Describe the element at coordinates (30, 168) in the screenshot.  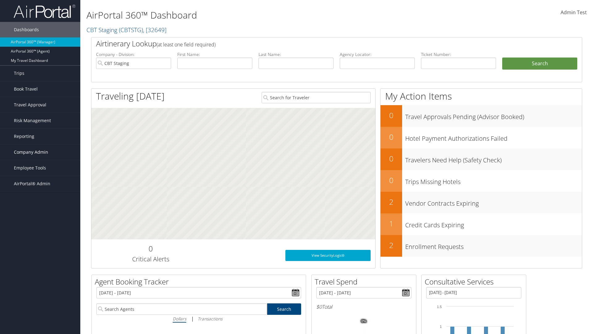
I see `span: Employee Tools` at that location.